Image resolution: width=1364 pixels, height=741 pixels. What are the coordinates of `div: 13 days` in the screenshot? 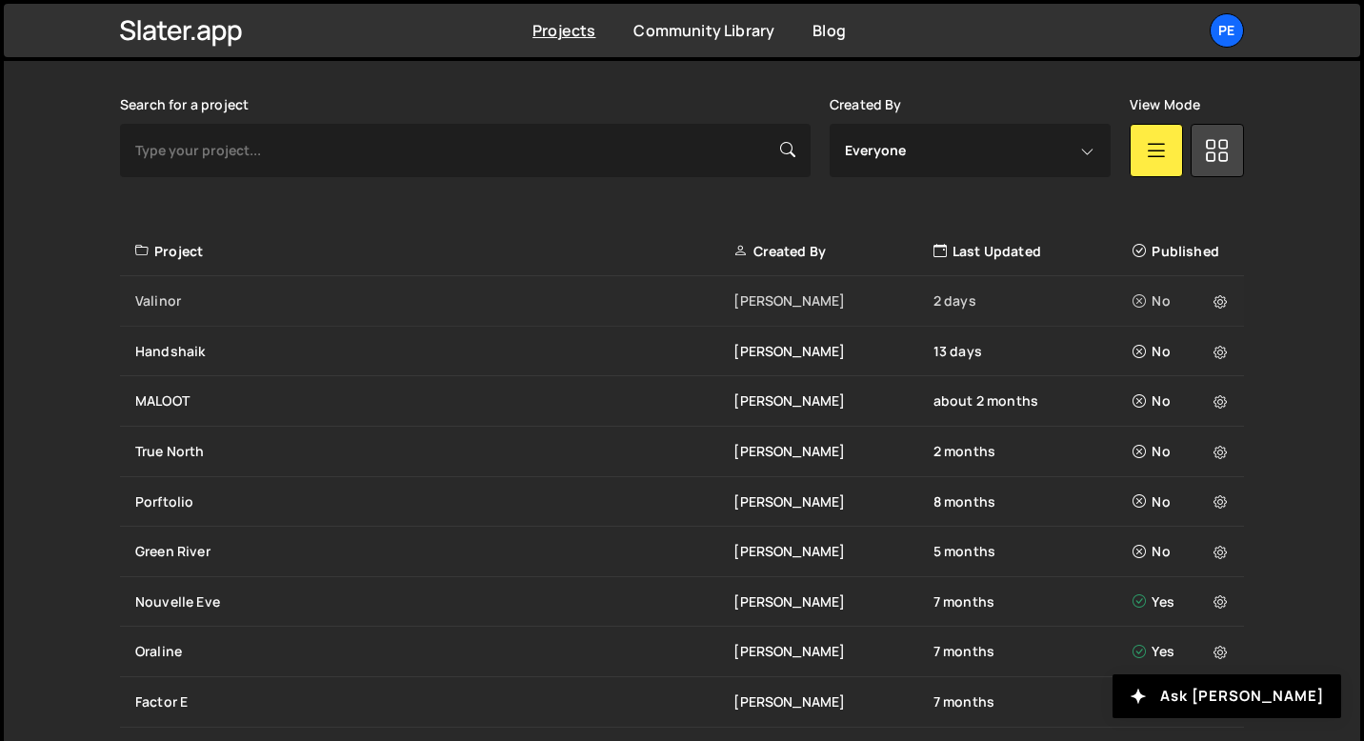 It's located at (1032, 351).